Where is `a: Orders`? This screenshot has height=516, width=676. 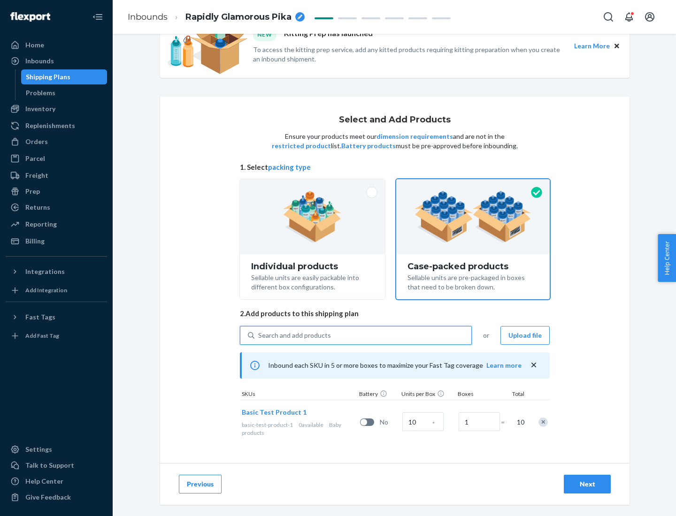 a: Orders is located at coordinates (56, 142).